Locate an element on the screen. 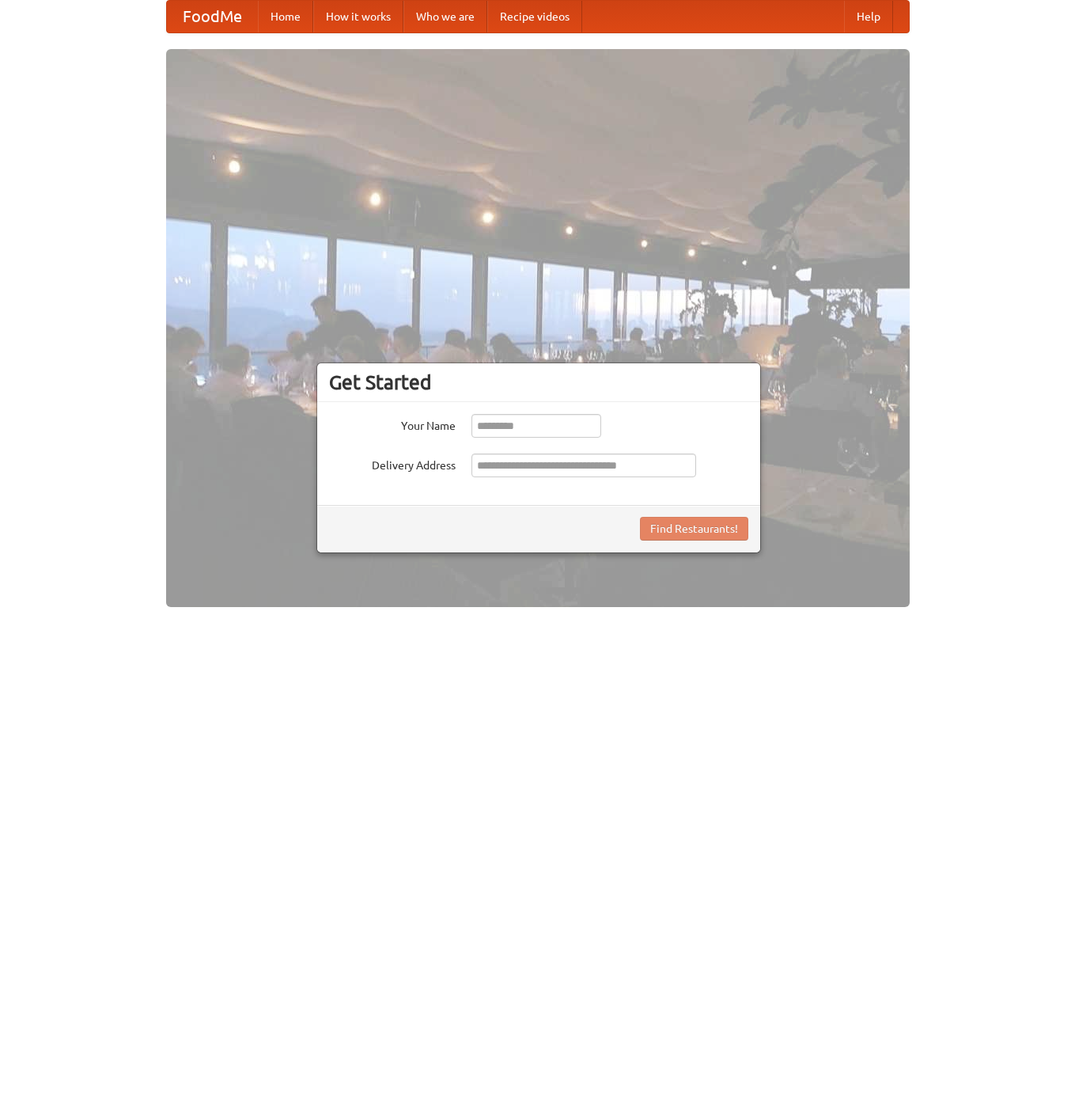 Image resolution: width=1075 pixels, height=1120 pixels. a: Home is located at coordinates (286, 17).